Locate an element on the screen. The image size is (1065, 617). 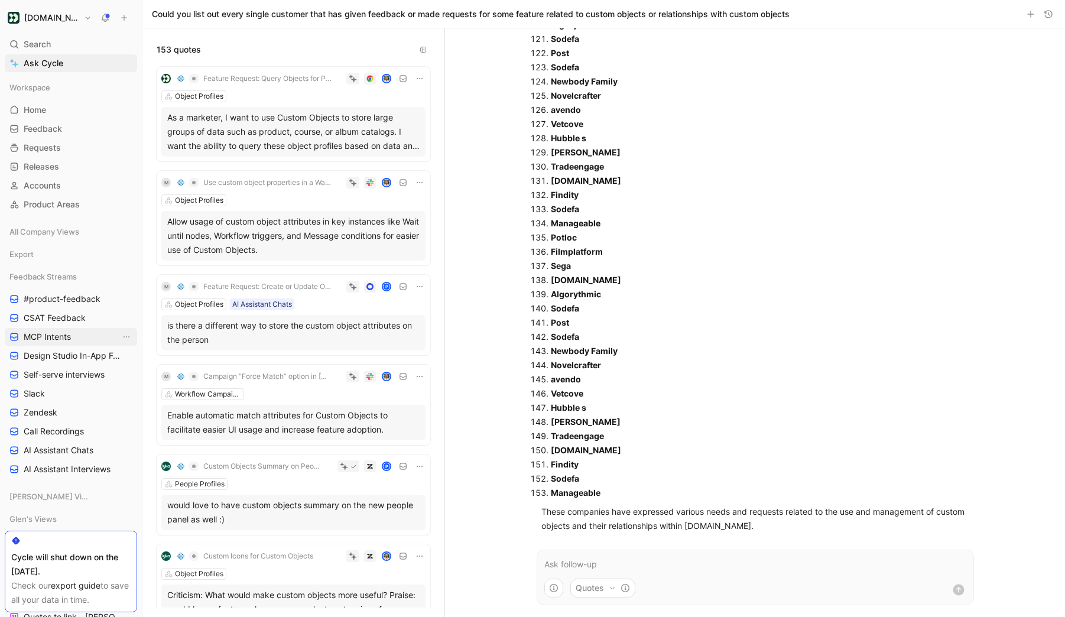
span: 153 quotes is located at coordinates (178, 50).